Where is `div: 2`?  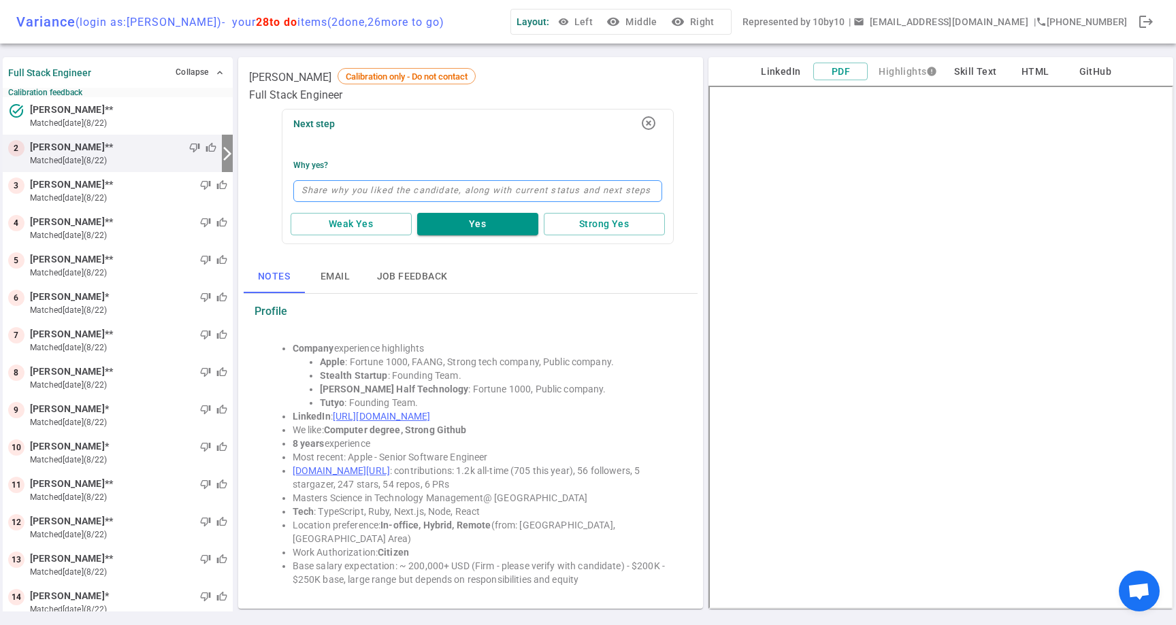
div: 2 is located at coordinates (16, 148).